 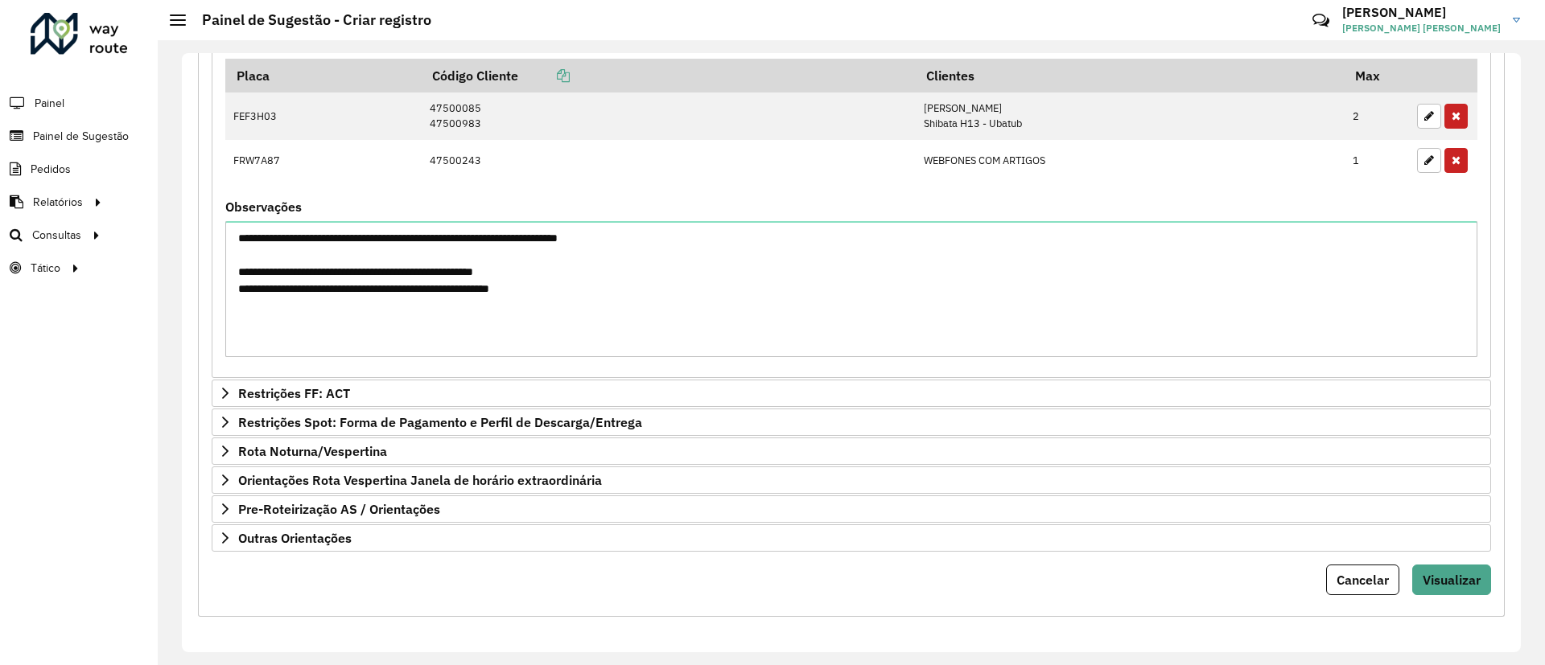 I want to click on span: Visualizar, so click(x=1451, y=580).